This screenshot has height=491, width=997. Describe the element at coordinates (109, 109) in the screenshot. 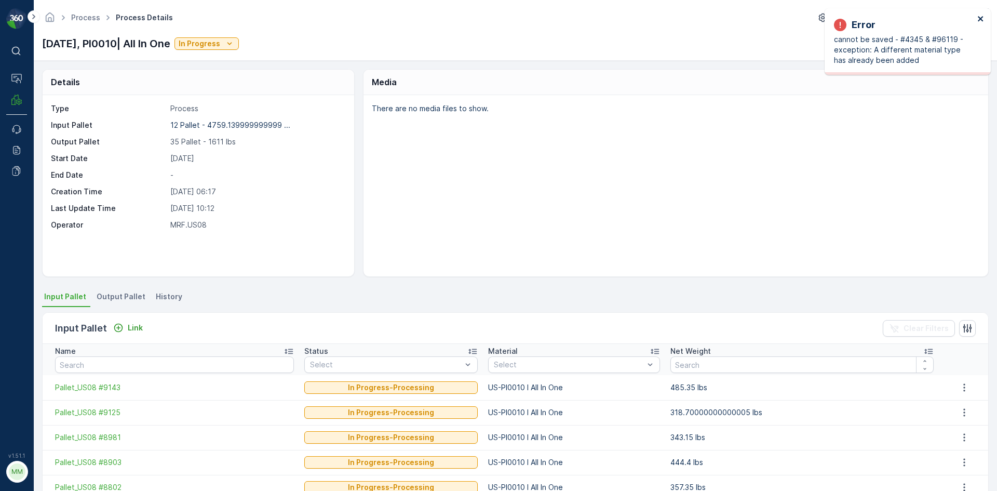

I see `p: Type` at that location.